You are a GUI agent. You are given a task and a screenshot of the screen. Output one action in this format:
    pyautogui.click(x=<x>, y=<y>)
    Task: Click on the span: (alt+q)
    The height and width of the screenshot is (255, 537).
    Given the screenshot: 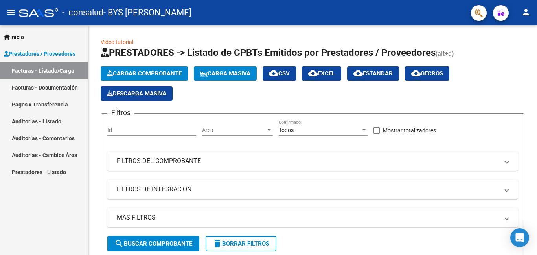 What is the action you would take?
    pyautogui.click(x=445, y=54)
    